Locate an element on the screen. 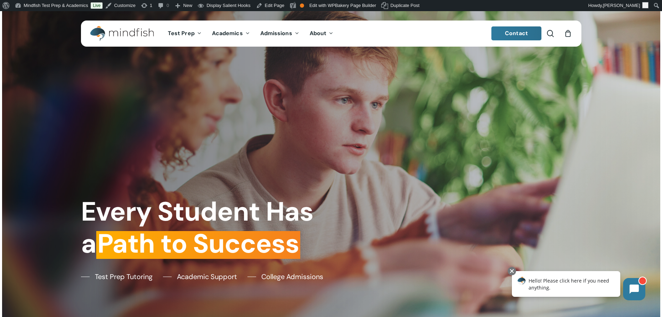 This screenshot has height=317, width=662. span: College Admissions is located at coordinates (292, 276).